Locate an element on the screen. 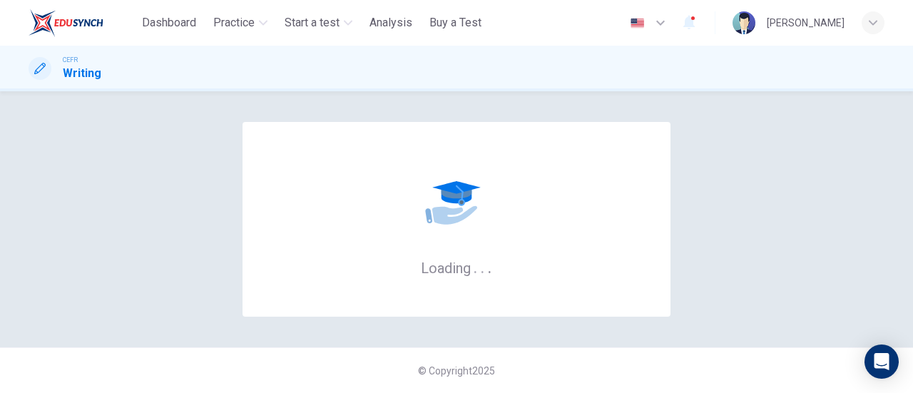 Image resolution: width=913 pixels, height=393 pixels. span: Practice is located at coordinates (234, 23).